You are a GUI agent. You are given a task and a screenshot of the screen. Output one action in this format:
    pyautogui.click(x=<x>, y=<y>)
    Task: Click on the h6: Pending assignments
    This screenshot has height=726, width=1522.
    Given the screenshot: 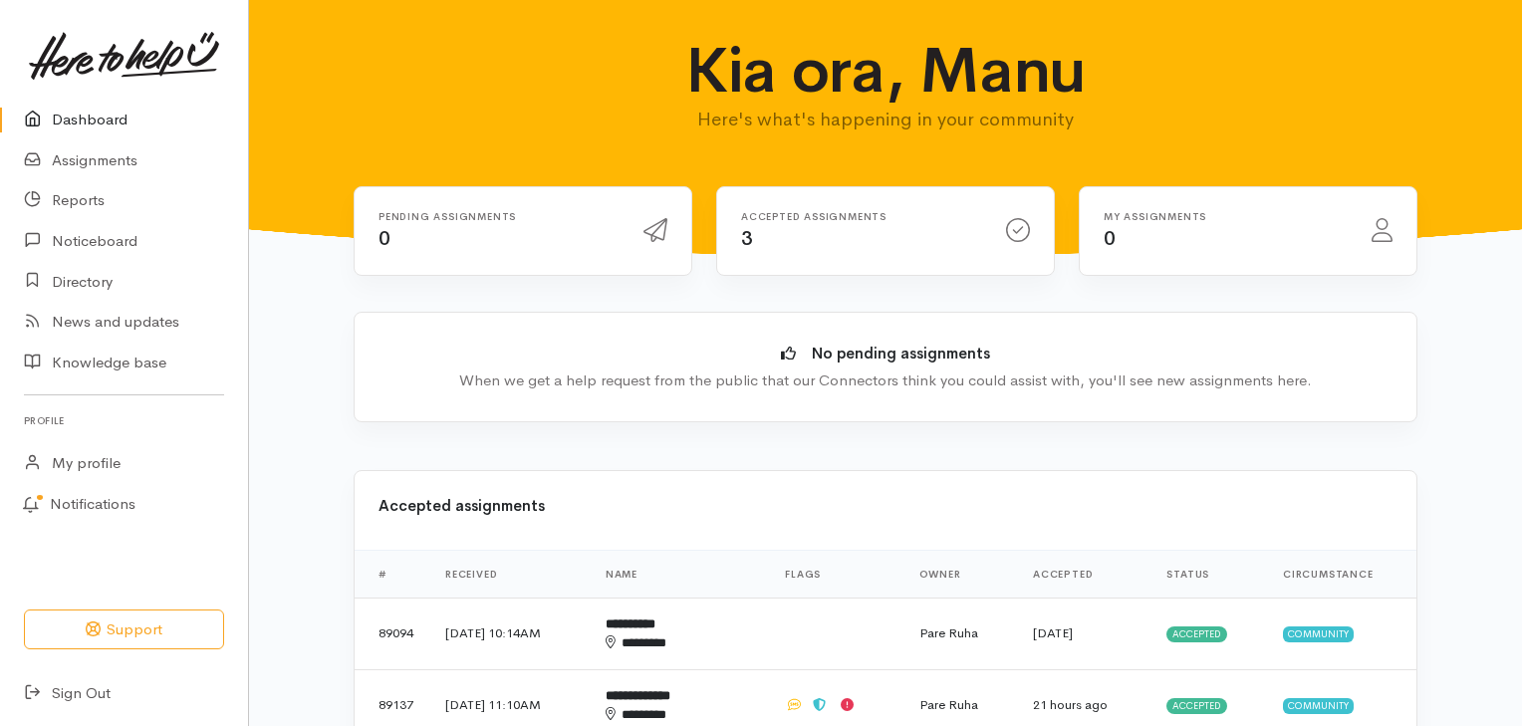 What is the action you would take?
    pyautogui.click(x=499, y=216)
    